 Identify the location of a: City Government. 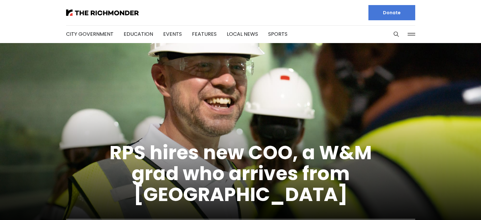
(90, 34).